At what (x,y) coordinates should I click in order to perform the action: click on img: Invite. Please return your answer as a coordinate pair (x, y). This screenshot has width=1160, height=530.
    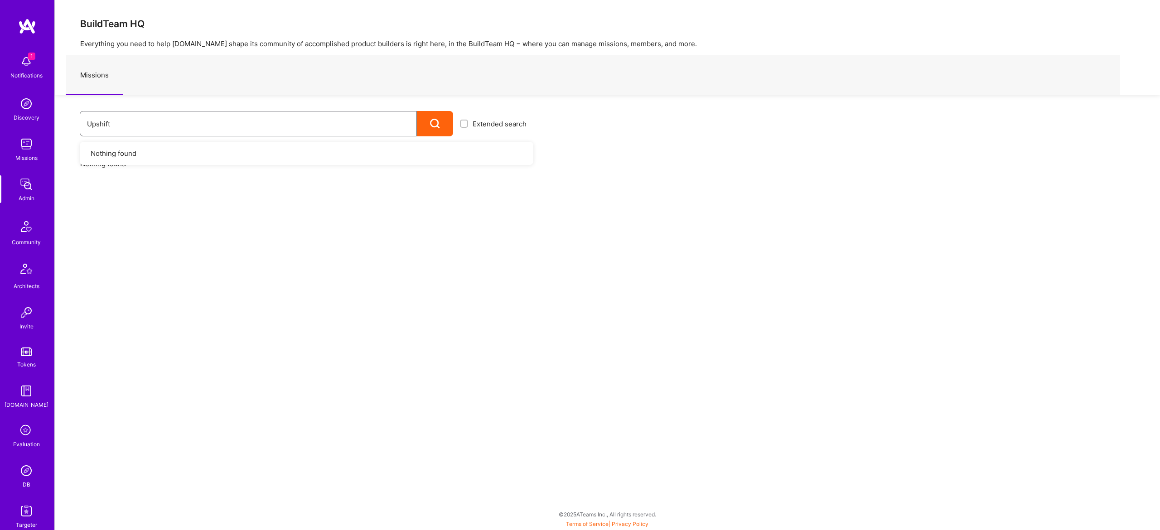
    Looking at the image, I should click on (26, 313).